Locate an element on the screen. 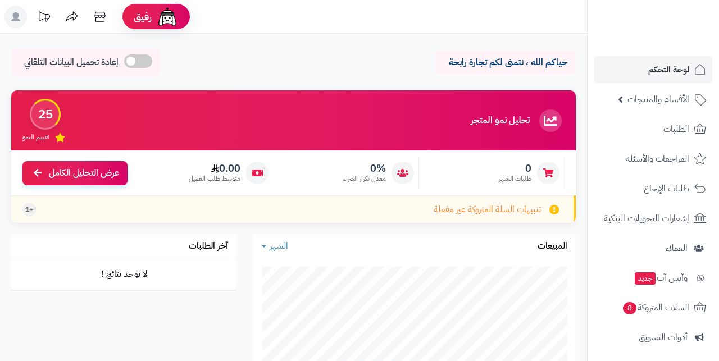 This screenshot has height=361, width=719. span: رفيق is located at coordinates (143, 17).